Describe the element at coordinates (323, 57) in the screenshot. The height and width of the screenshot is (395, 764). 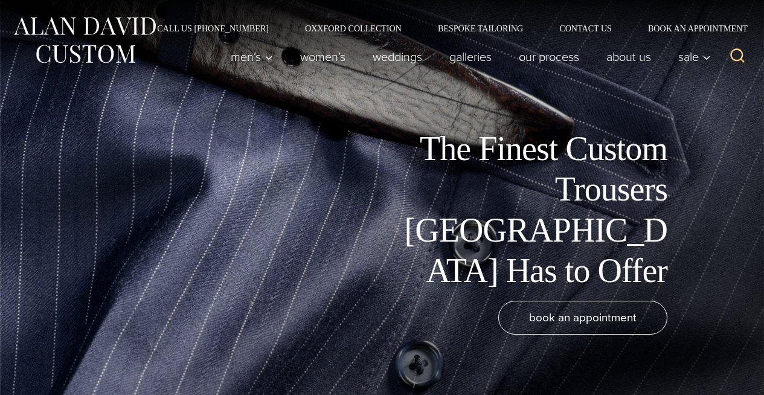
I see `a: Women’s` at that location.